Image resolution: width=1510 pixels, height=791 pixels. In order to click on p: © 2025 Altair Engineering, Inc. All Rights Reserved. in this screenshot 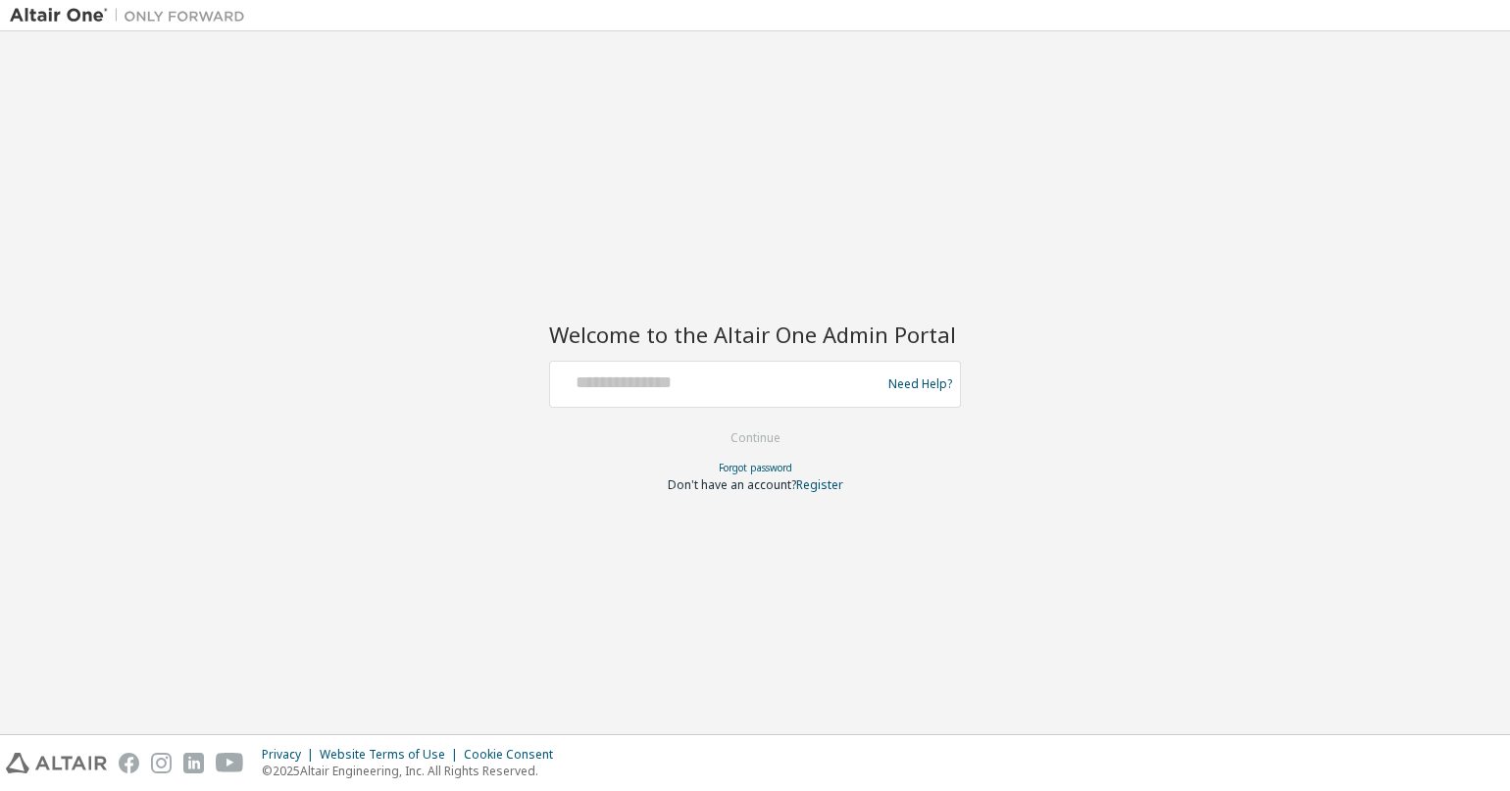, I will do `click(413, 771)`.